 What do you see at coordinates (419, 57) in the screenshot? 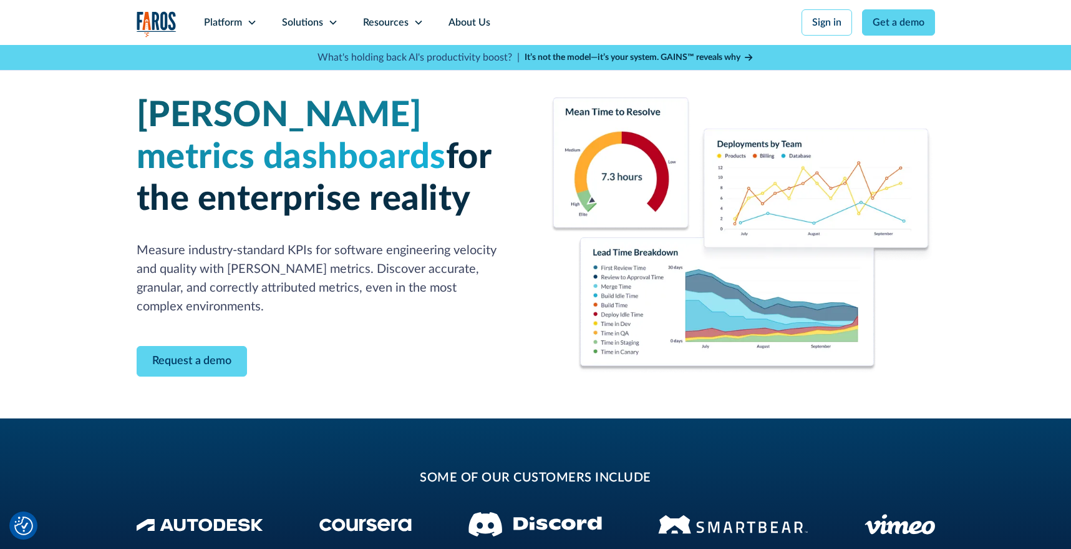
I see `p: What's holding back AI's productivity boost? |` at bounding box center [419, 57].